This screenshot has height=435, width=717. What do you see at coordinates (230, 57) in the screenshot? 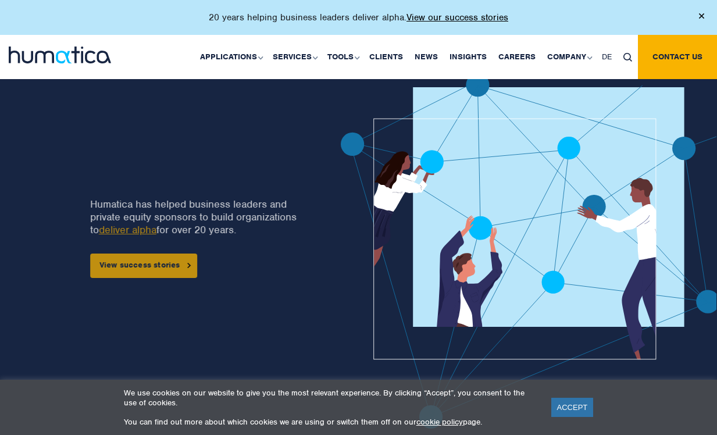
I see `a: Applications` at bounding box center [230, 57].